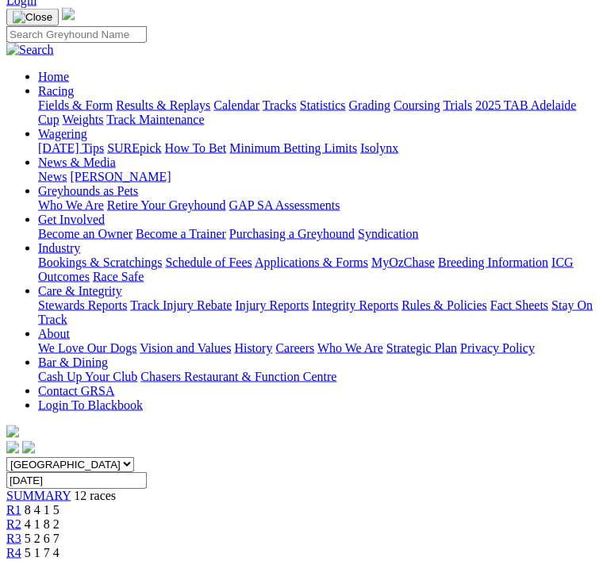  I want to click on a: Vision and Values, so click(185, 347).